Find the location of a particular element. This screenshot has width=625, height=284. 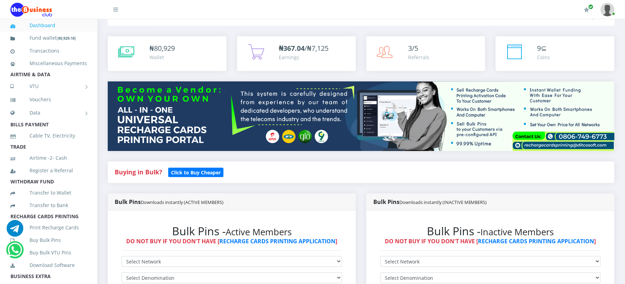

a: Register a Referral is located at coordinates (49, 170).